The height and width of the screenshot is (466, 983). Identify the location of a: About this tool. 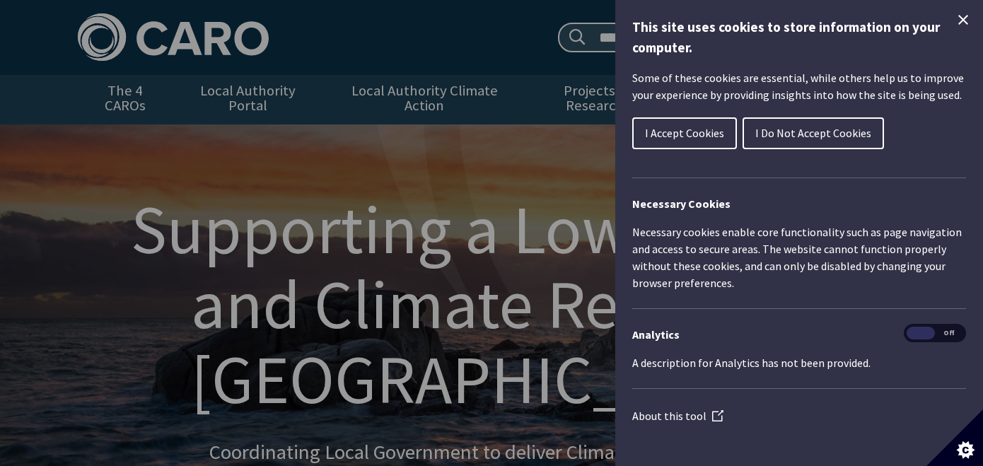
(678, 416).